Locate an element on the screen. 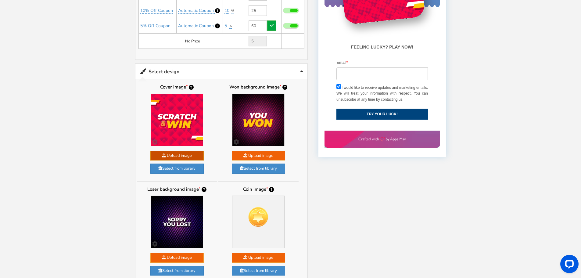 This screenshot has width=581, height=278. a: 10 is located at coordinates (227, 11).